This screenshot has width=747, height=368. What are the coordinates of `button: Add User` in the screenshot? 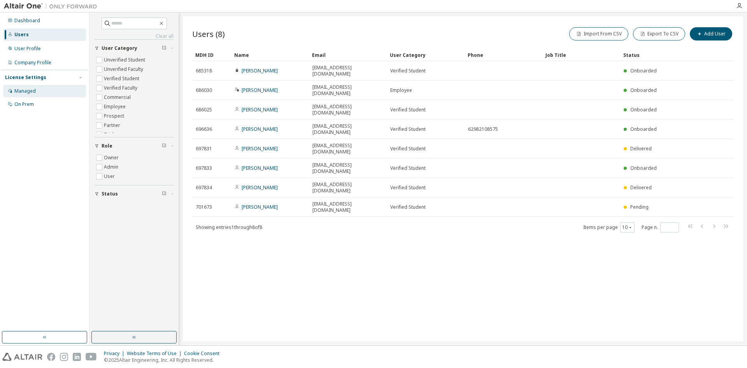 It's located at (711, 34).